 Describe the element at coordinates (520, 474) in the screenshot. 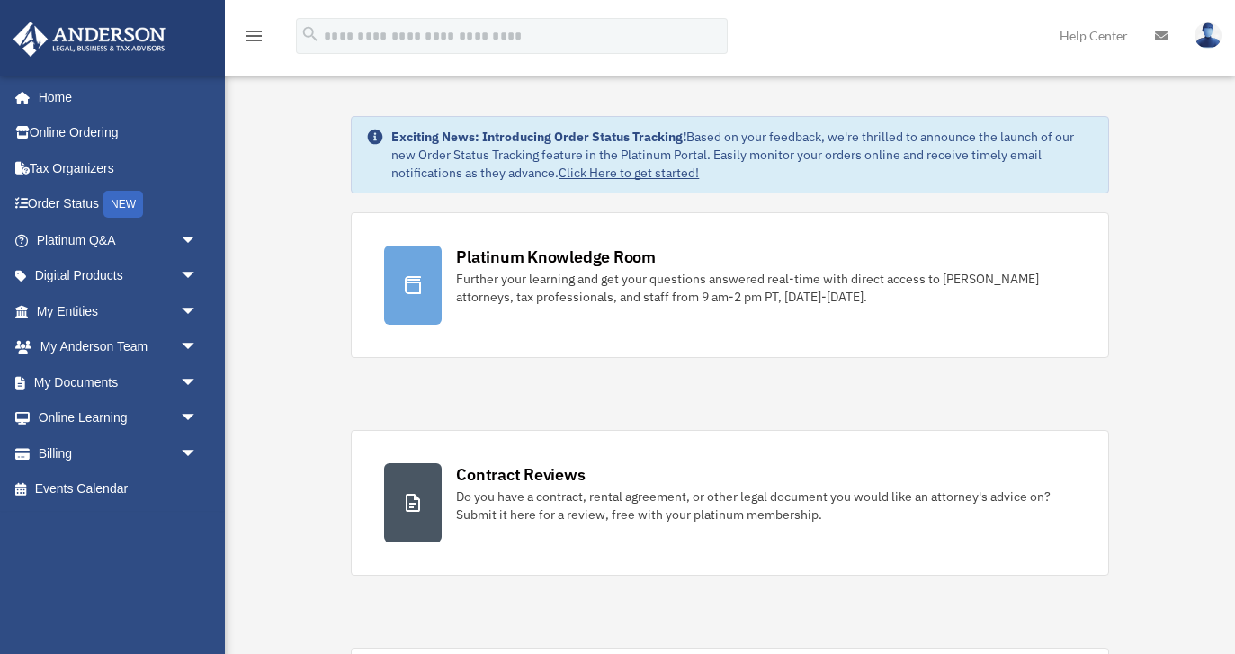

I see `div: Contract Reviews` at that location.